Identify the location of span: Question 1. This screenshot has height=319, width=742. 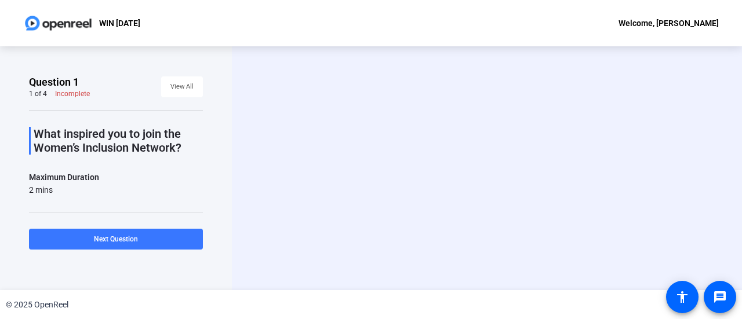
(54, 82).